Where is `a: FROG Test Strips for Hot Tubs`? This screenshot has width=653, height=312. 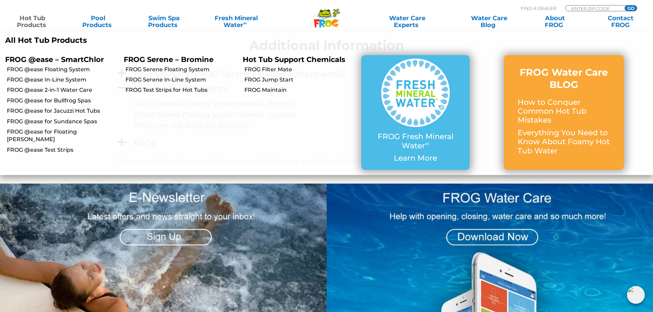
a: FROG Test Strips for Hot Tubs is located at coordinates (181, 90).